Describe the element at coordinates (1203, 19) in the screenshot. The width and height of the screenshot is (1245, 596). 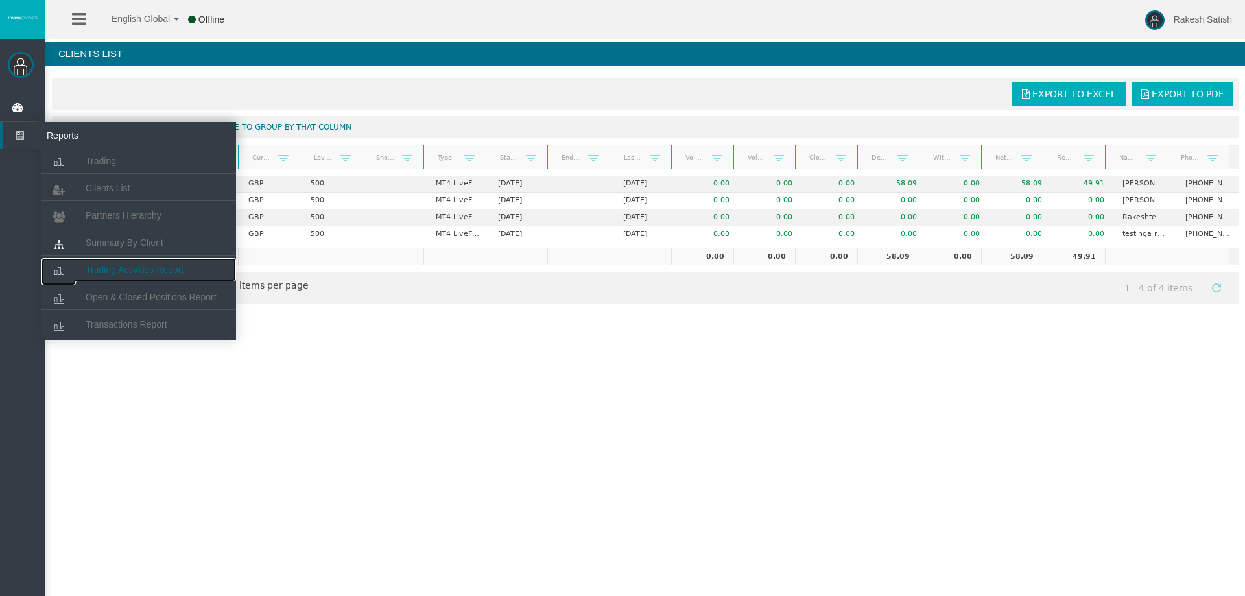
I see `span: Rakesh Satish` at that location.